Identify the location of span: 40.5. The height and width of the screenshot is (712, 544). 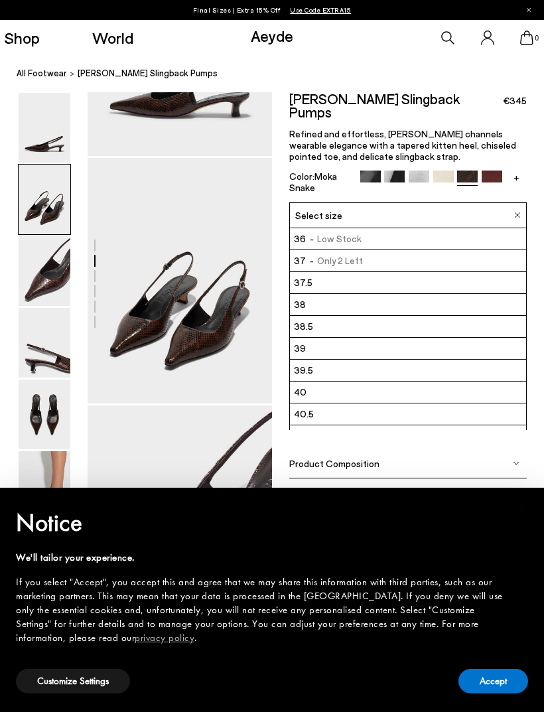
(304, 414).